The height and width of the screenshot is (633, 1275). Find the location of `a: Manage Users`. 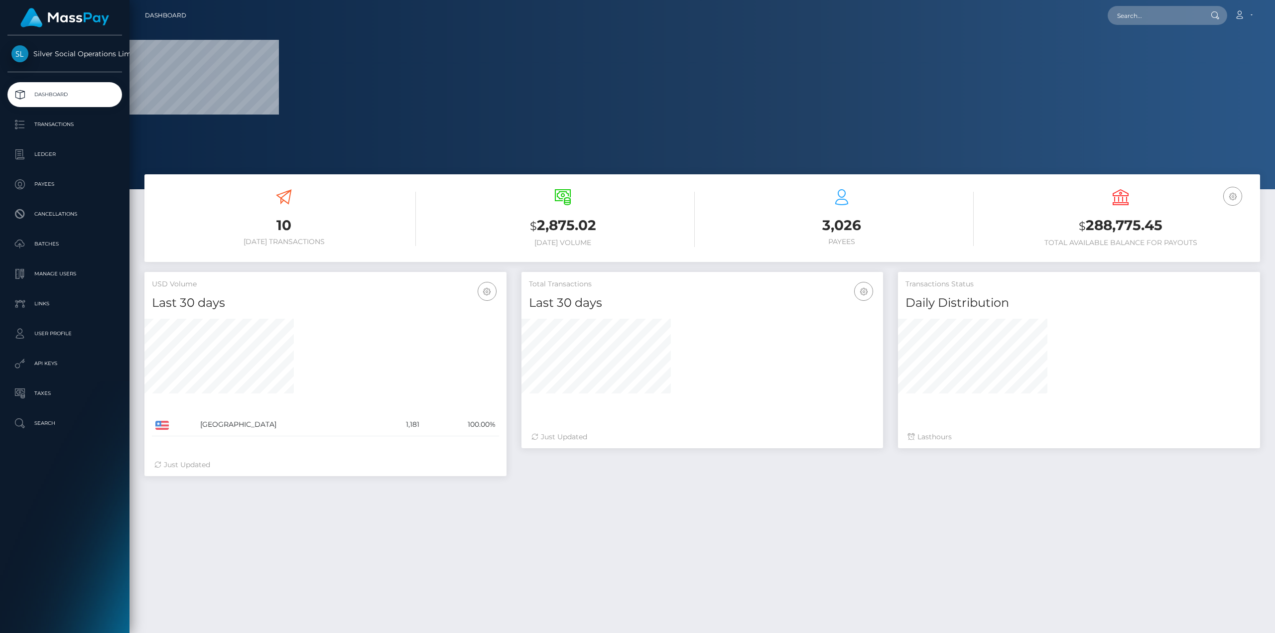

a: Manage Users is located at coordinates (65, 274).